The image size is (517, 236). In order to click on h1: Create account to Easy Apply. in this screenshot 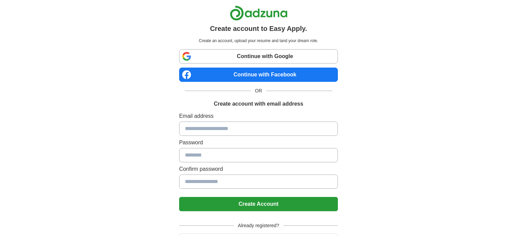, I will do `click(259, 29)`.